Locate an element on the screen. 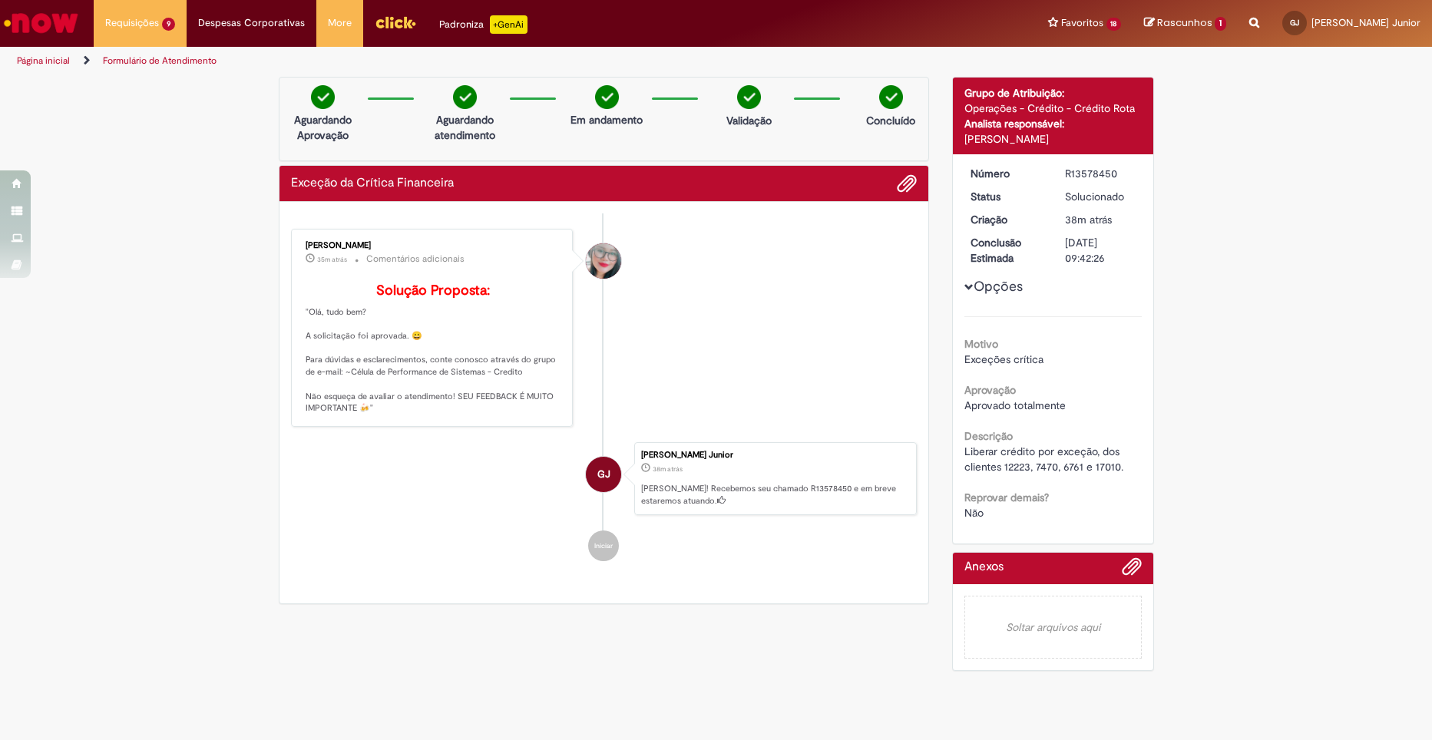 The height and width of the screenshot is (740, 1432). div: Franciele Fernanda Melo dos Santos is located at coordinates (604, 261).